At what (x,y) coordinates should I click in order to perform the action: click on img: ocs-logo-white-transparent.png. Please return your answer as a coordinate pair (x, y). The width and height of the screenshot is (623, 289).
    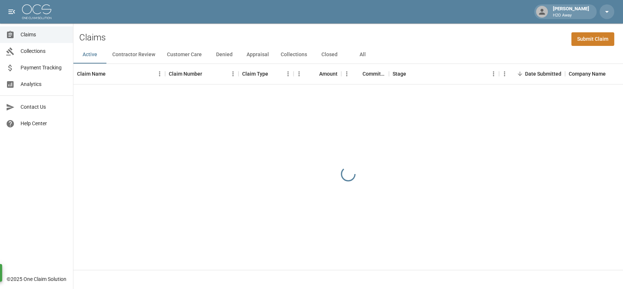
    Looking at the image, I should click on (37, 12).